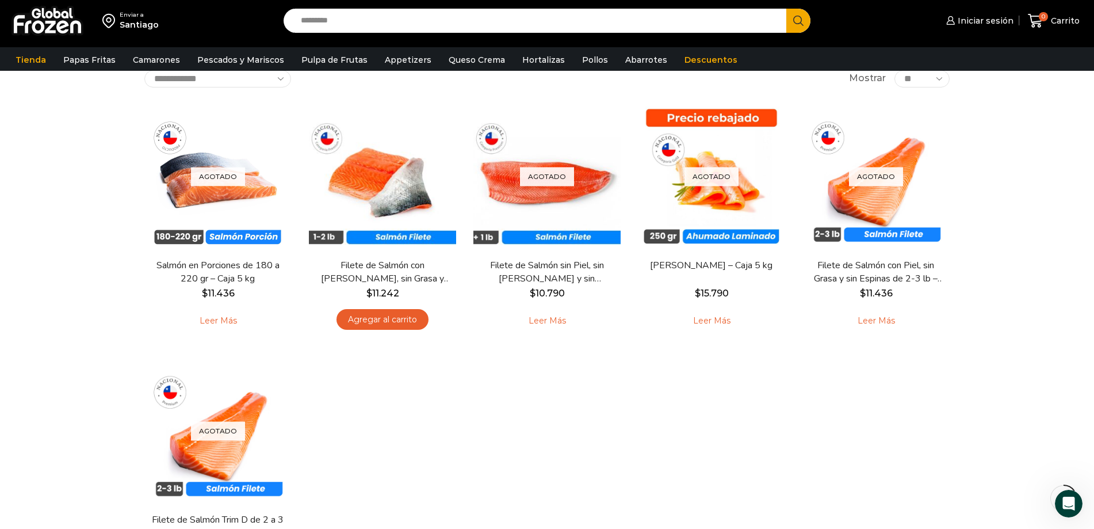 The height and width of the screenshot is (529, 1094). I want to click on a: Pollos, so click(595, 60).